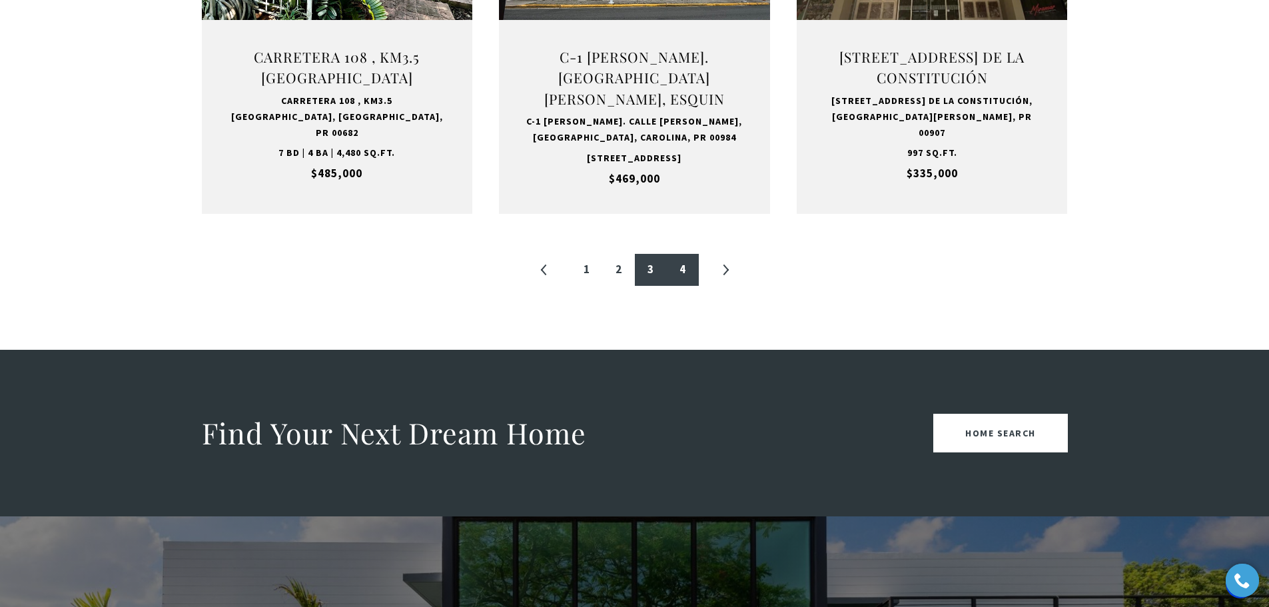 The image size is (1269, 607). What do you see at coordinates (683, 270) in the screenshot?
I see `a: 4` at bounding box center [683, 270].